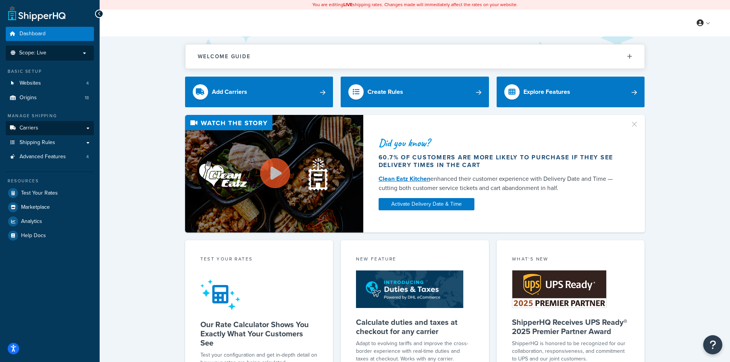  Describe the element at coordinates (547, 92) in the screenshot. I see `div: Explore Features` at that location.